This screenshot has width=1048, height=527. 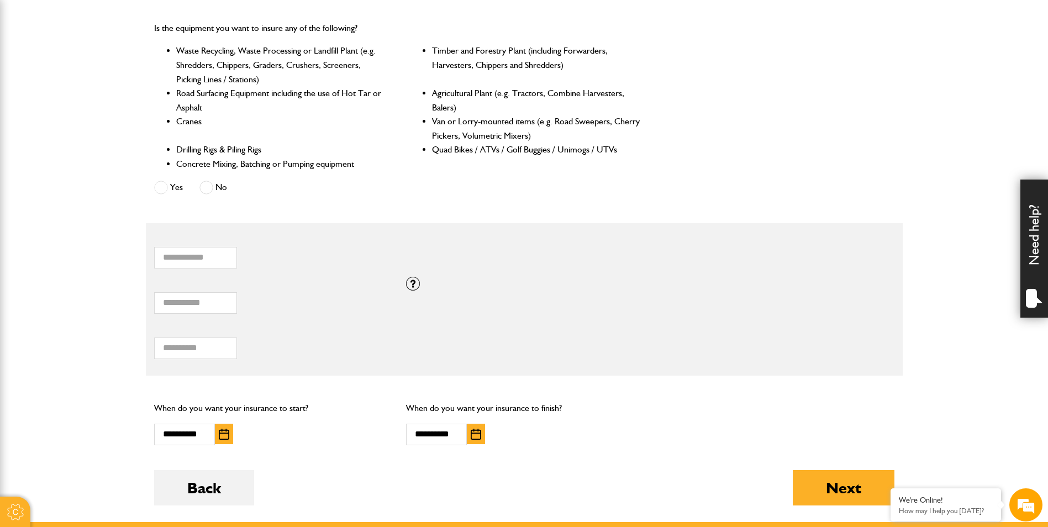 I want to click on li: Agricultural Plant (e.g. Tractors, Combine Harvesters, Balers), so click(x=536, y=100).